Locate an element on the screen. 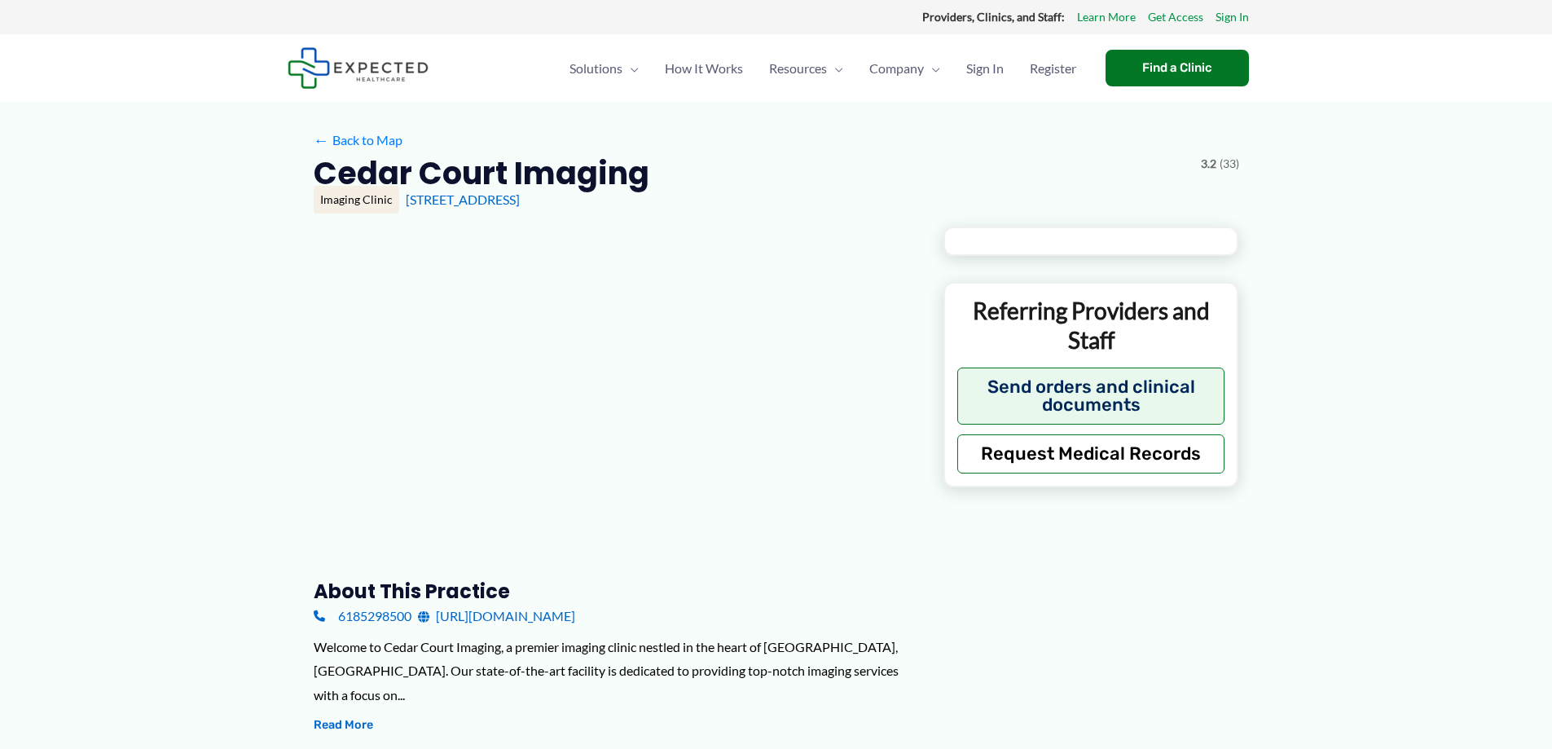  strong: Providers, Clinics, and Staff: is located at coordinates (993, 16).